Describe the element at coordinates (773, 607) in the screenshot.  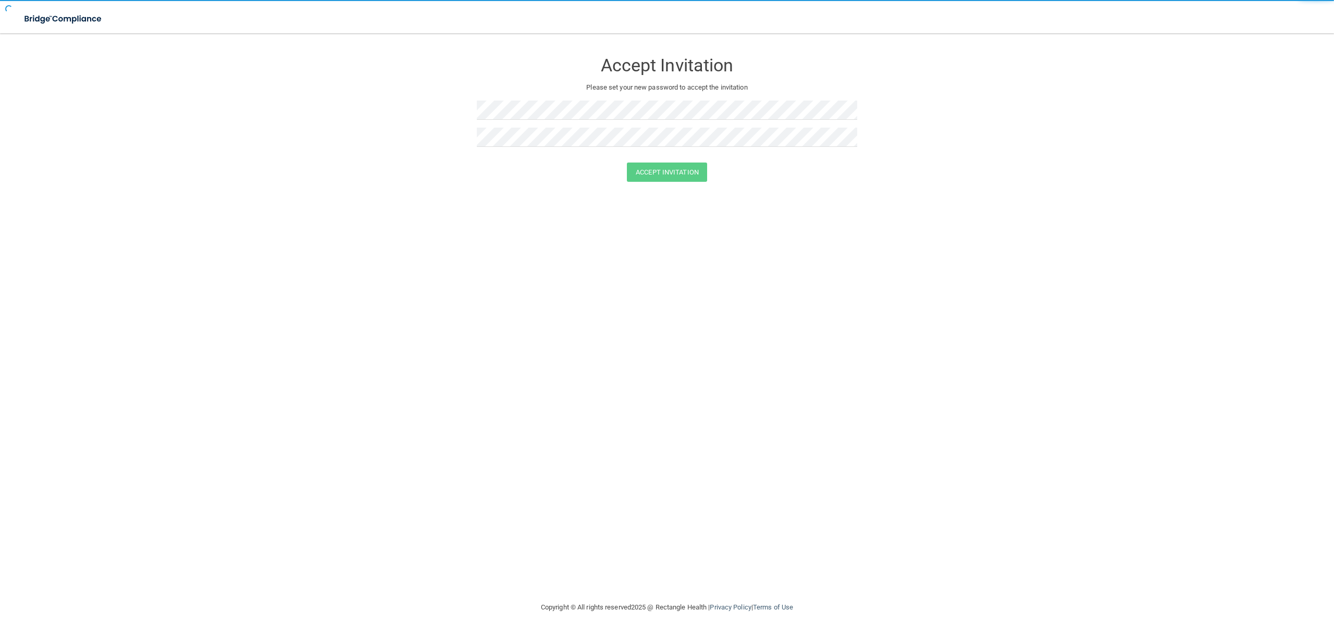
I see `a: Terms of Use` at that location.